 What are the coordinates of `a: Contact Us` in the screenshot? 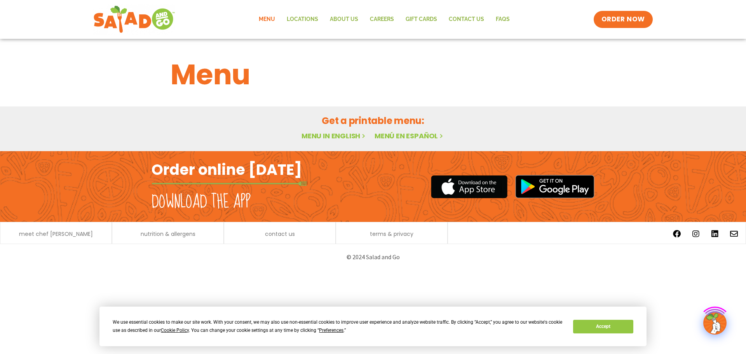 It's located at (466, 19).